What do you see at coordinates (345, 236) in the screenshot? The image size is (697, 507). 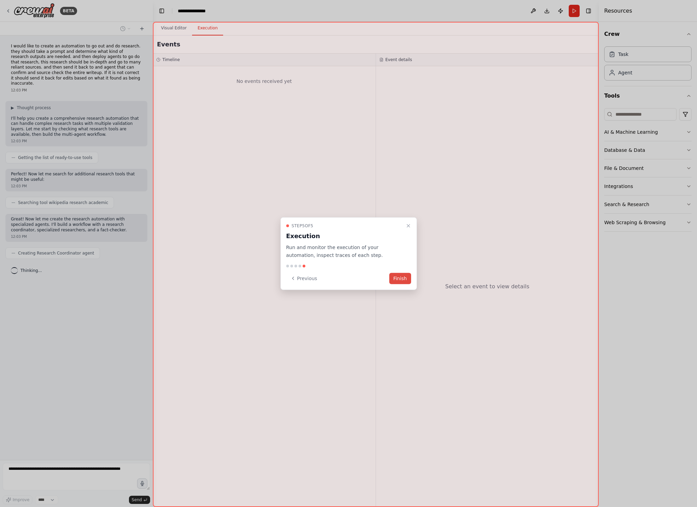 I see `h3: Execution` at bounding box center [345, 236].